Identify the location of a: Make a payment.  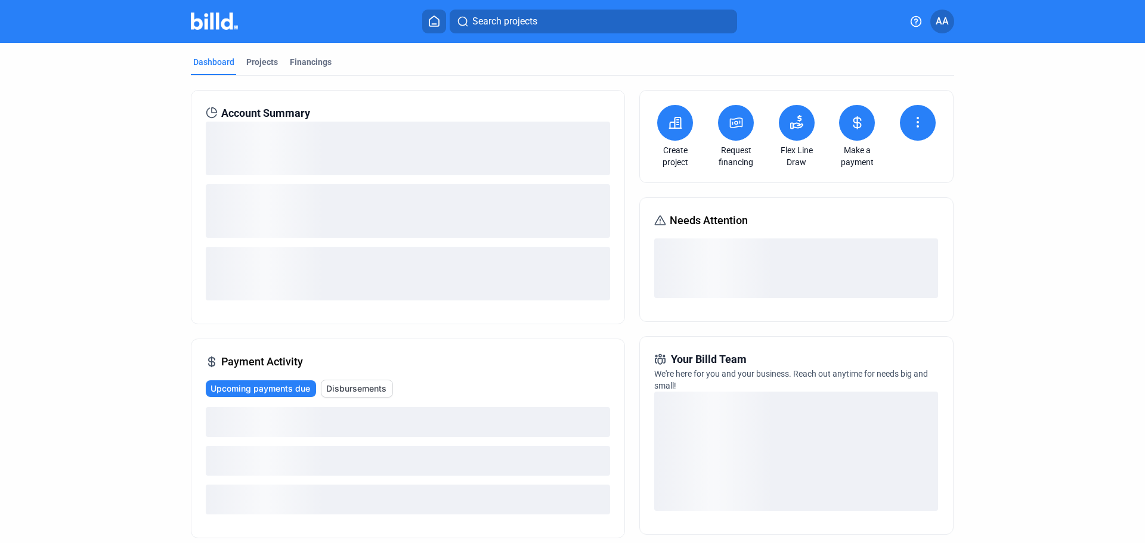
(857, 156).